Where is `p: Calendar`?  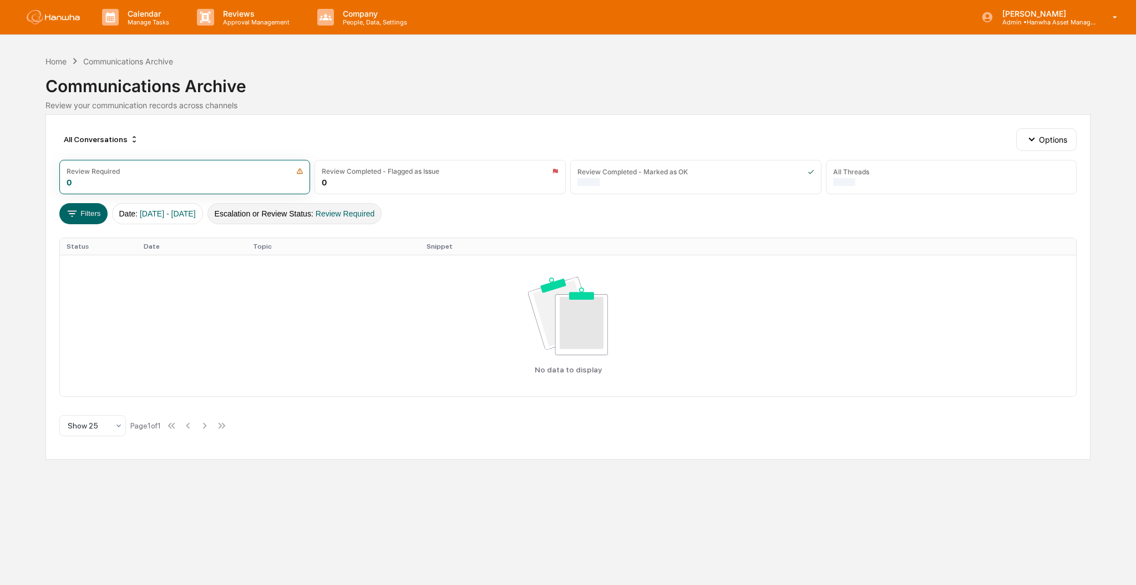
p: Calendar is located at coordinates (146, 13).